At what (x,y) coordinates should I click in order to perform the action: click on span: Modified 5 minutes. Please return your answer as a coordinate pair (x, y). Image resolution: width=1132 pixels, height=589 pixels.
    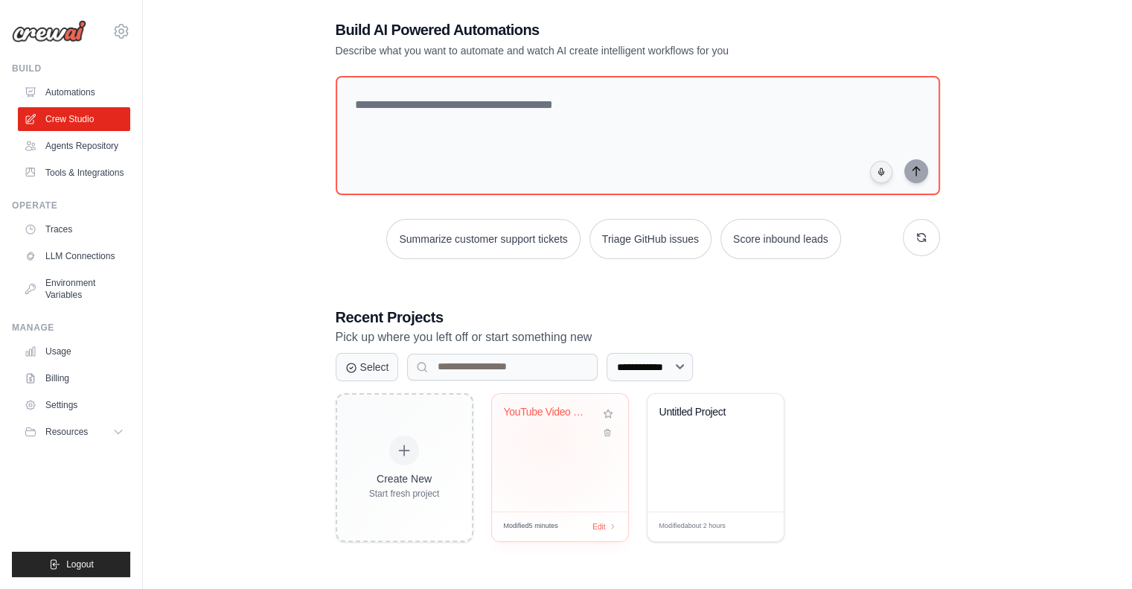
    Looking at the image, I should click on (531, 526).